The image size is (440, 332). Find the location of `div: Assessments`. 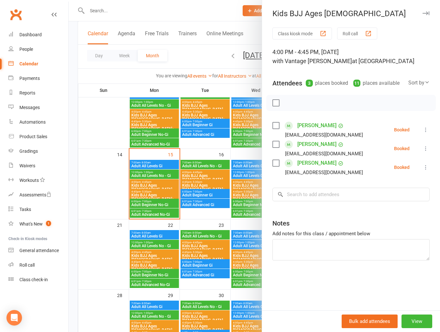

div: Assessments is located at coordinates (35, 195).